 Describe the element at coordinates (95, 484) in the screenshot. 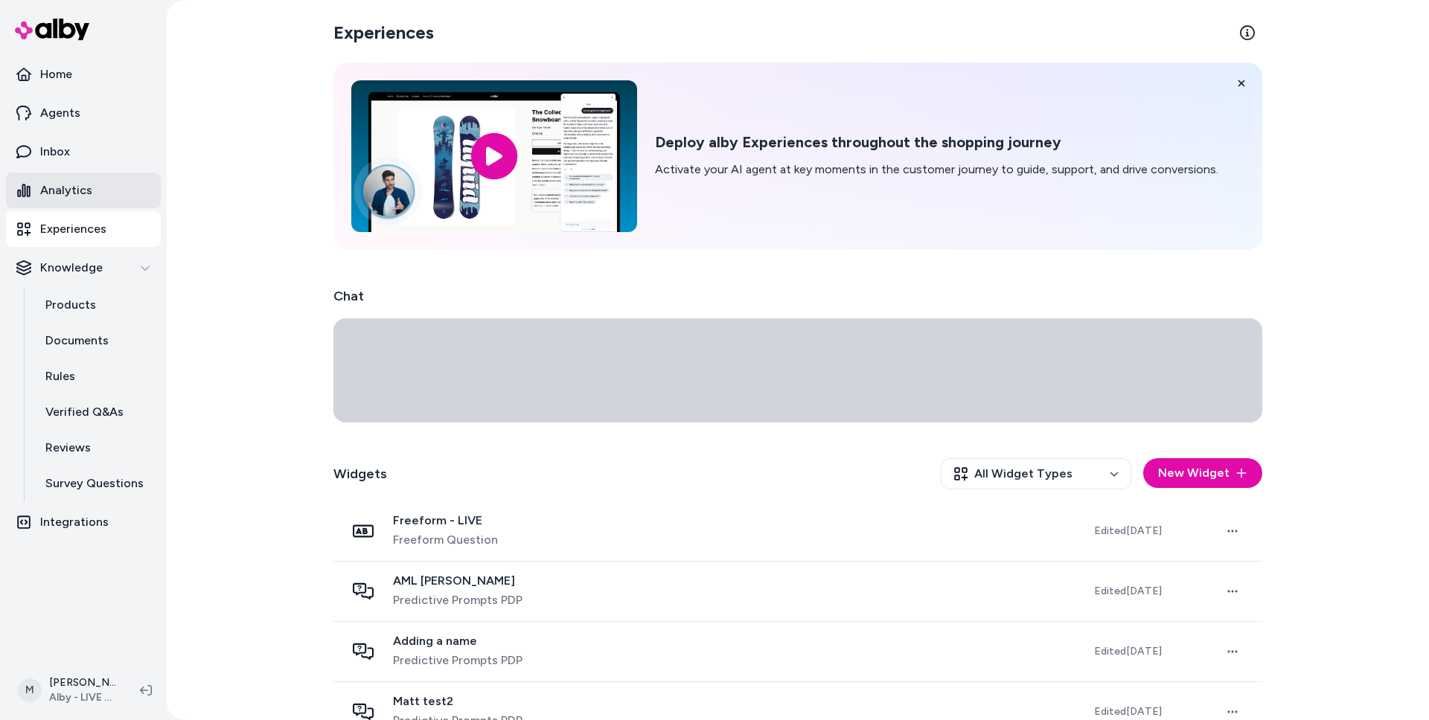

I see `a: Survey Questions` at that location.